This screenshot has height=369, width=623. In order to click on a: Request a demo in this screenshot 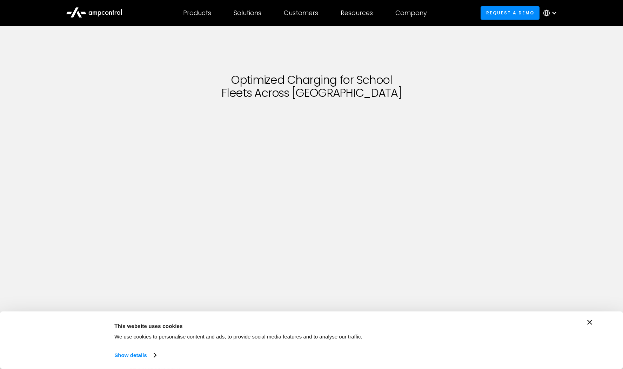, I will do `click(510, 13)`.